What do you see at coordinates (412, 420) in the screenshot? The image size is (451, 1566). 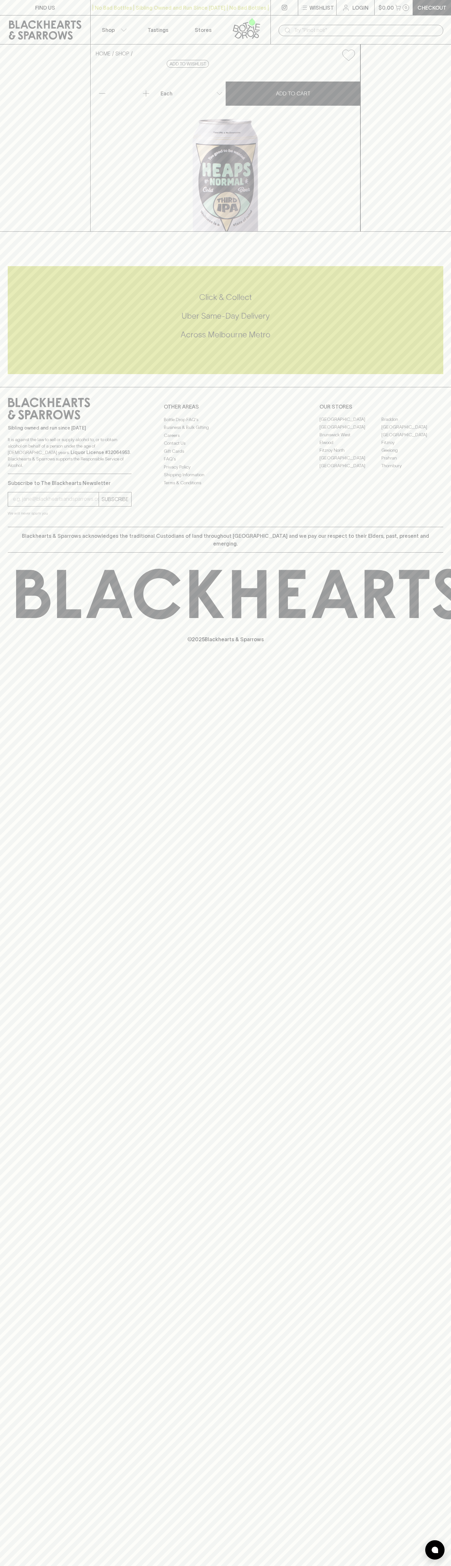 I see `a: Braddon` at bounding box center [412, 420].